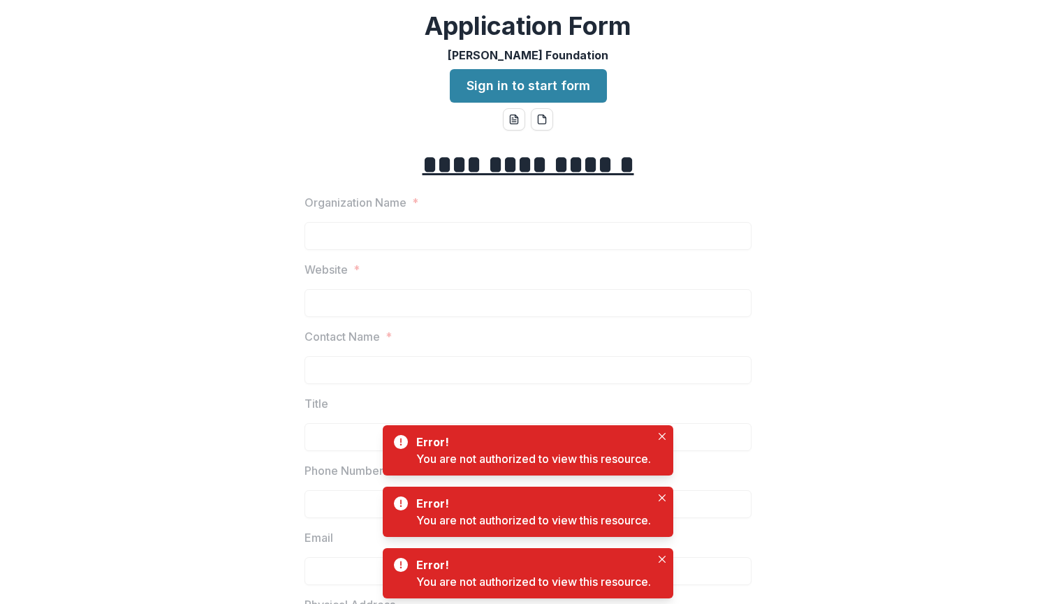 The width and height of the screenshot is (1056, 604). What do you see at coordinates (317, 404) in the screenshot?
I see `p: Title` at bounding box center [317, 404].